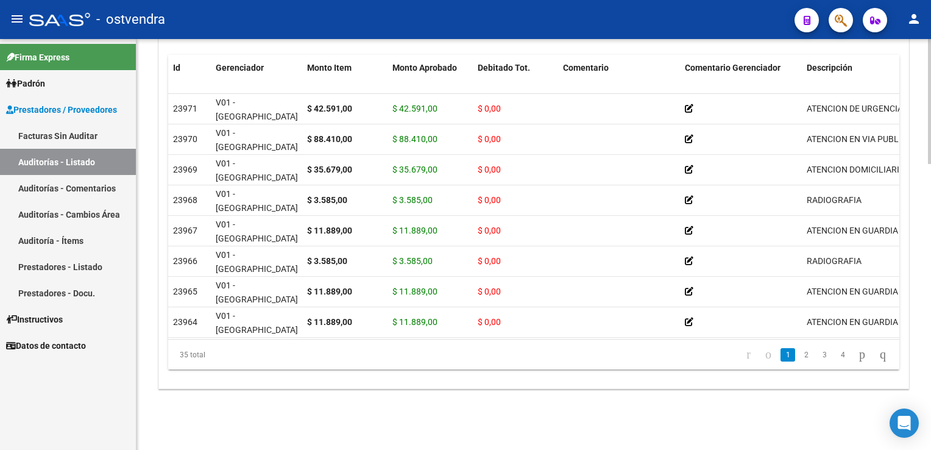 The width and height of the screenshot is (931, 450). What do you see at coordinates (185, 322) in the screenshot?
I see `span: 23964` at bounding box center [185, 322].